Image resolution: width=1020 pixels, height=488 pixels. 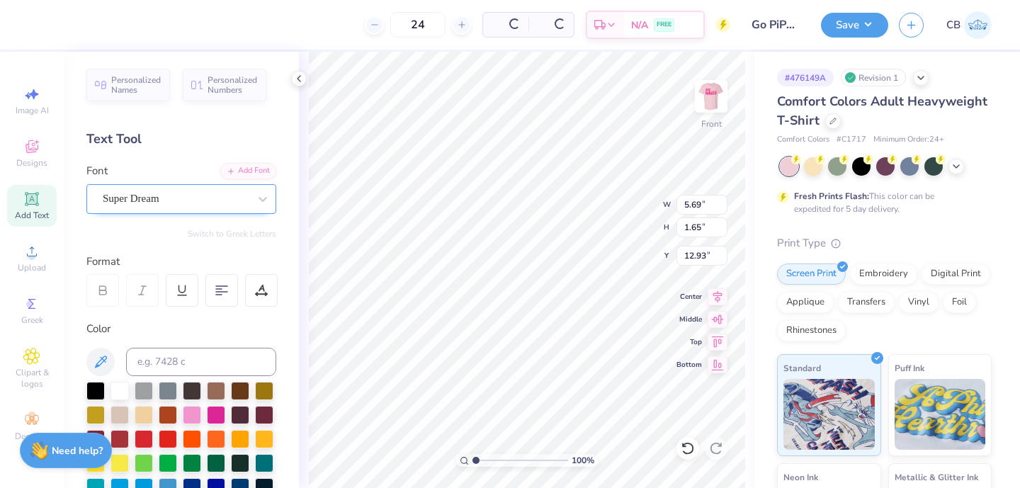 I want to click on span: 100 %, so click(x=583, y=460).